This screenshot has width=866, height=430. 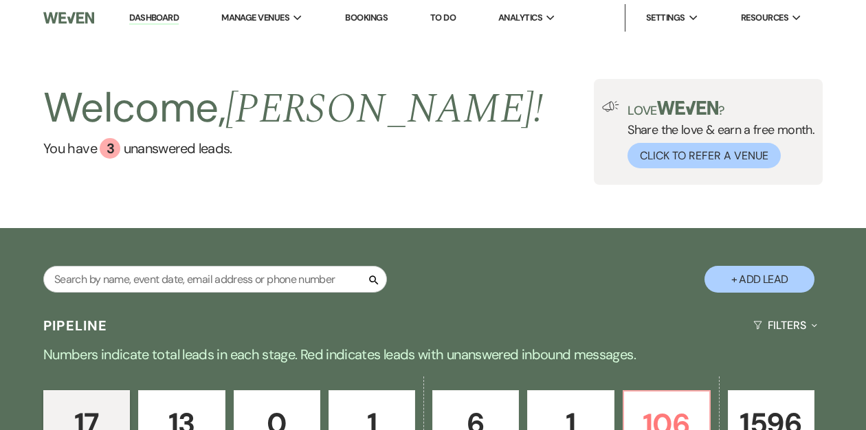 What do you see at coordinates (721, 109) in the screenshot?
I see `p: Love ?` at bounding box center [721, 109].